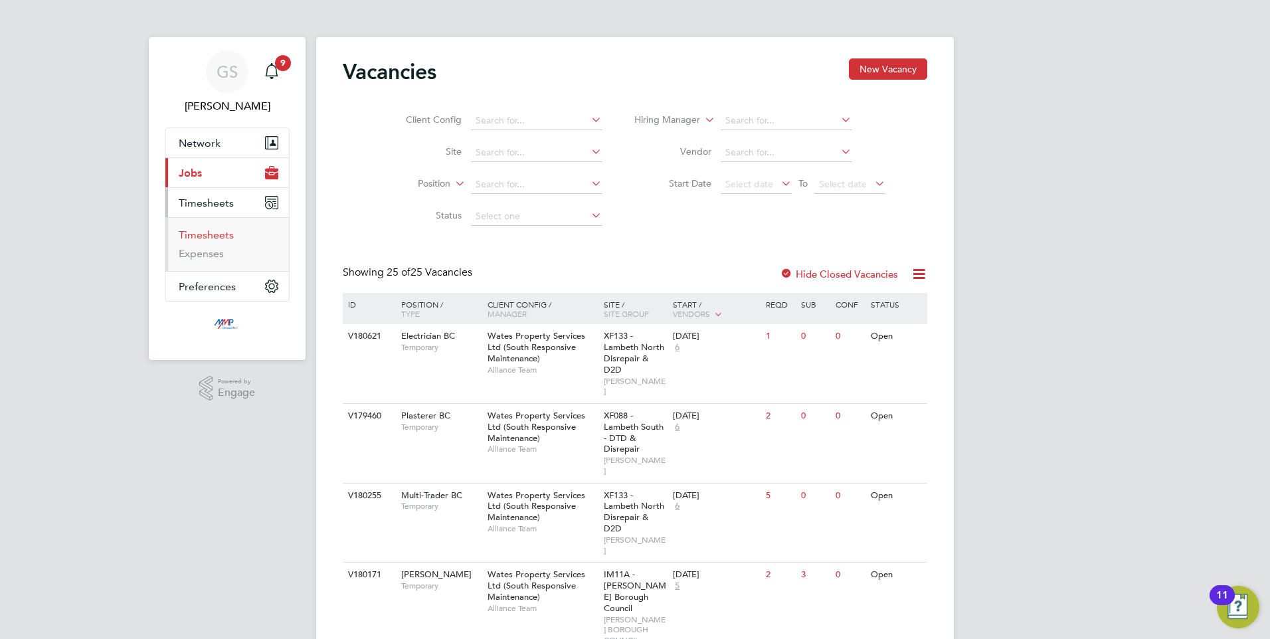 The height and width of the screenshot is (639, 1270). What do you see at coordinates (272, 72) in the screenshot?
I see `a: 9` at bounding box center [272, 72].